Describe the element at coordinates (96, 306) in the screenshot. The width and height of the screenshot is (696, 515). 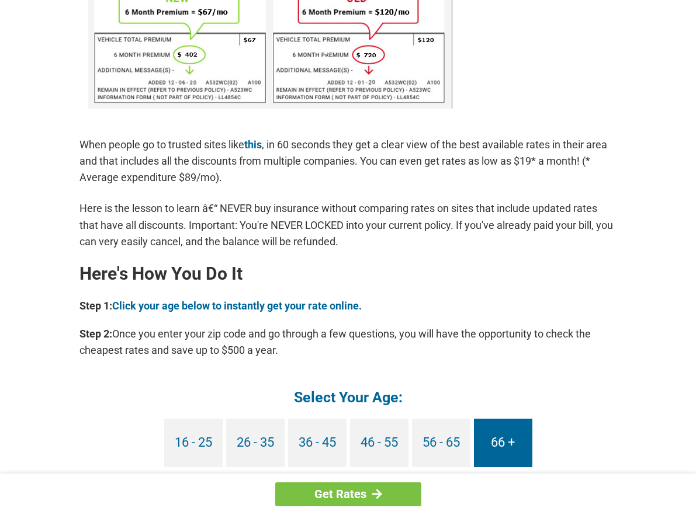
I see `b: Step 1:` at that location.